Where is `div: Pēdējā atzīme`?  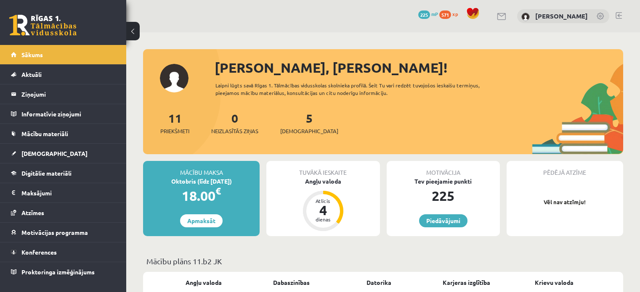
div: Pēdējā atzīme is located at coordinates (565, 169).